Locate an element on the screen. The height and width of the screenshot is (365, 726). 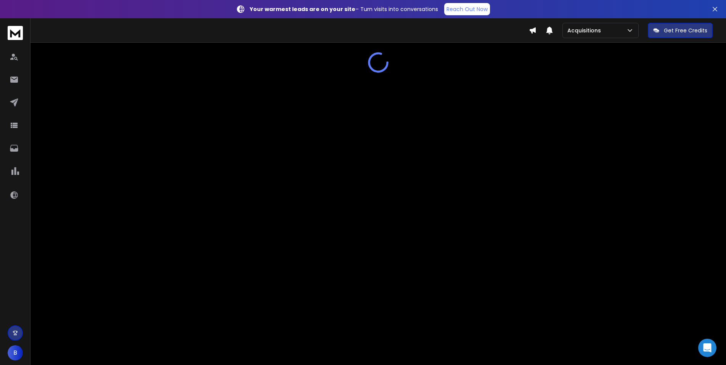
p: Reach Out Now is located at coordinates (467, 9).